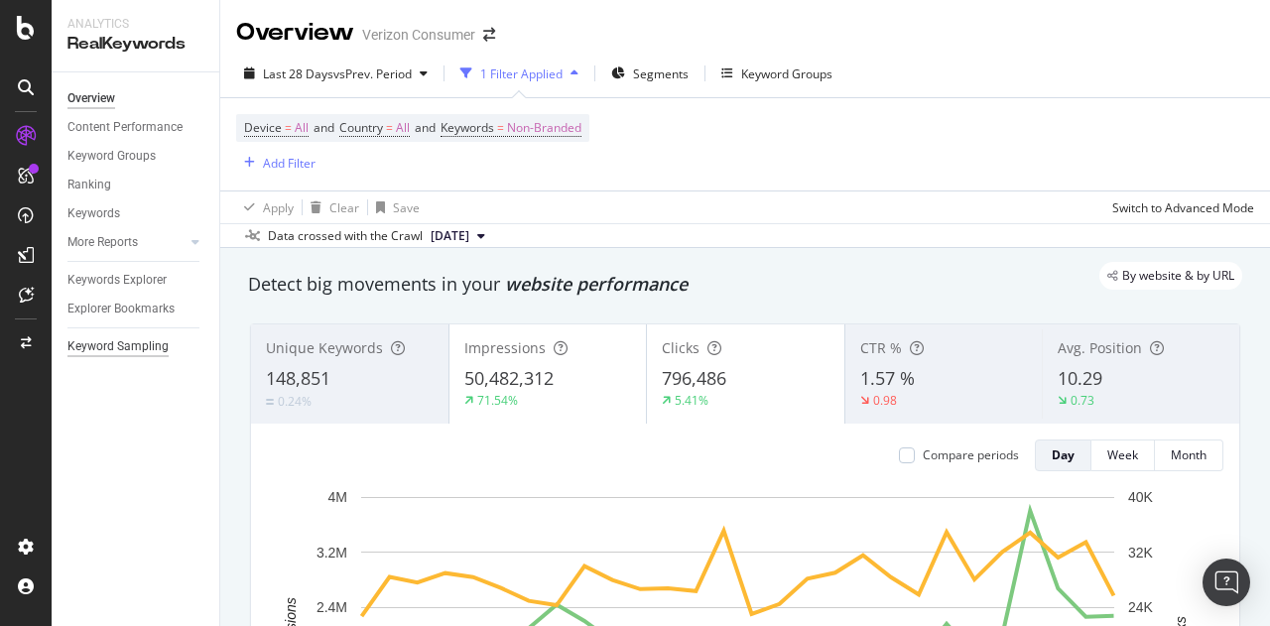 Image resolution: width=1270 pixels, height=626 pixels. What do you see at coordinates (1227, 582) in the screenshot?
I see `div: Open Intercom Messenger` at bounding box center [1227, 582].